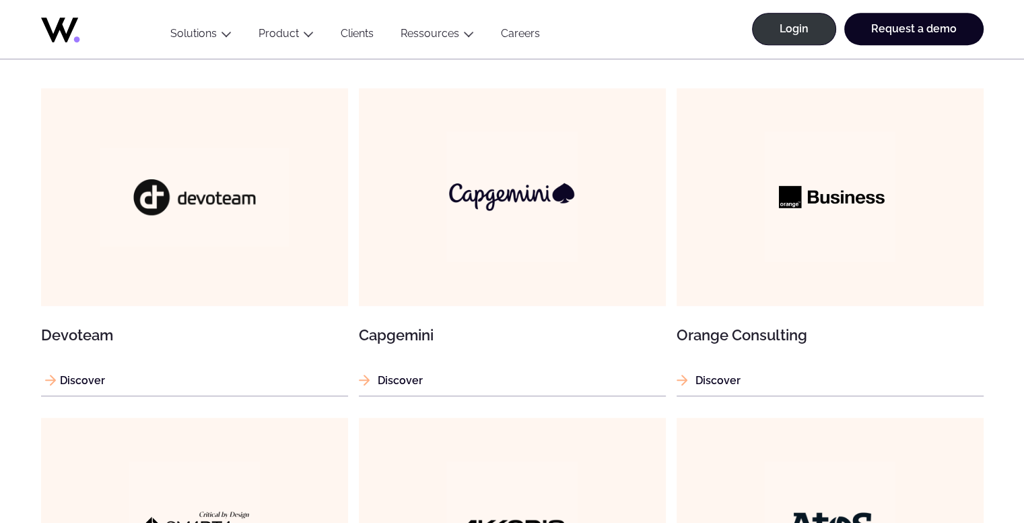 The image size is (1024, 523). I want to click on img: Orange Consulting, so click(830, 197).